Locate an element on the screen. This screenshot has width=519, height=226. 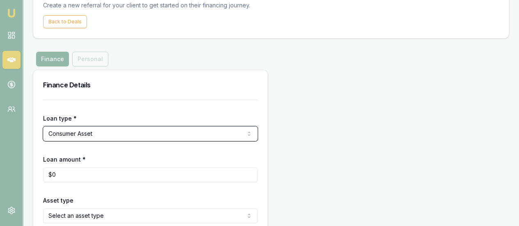
label: Loan type * is located at coordinates (60, 118).